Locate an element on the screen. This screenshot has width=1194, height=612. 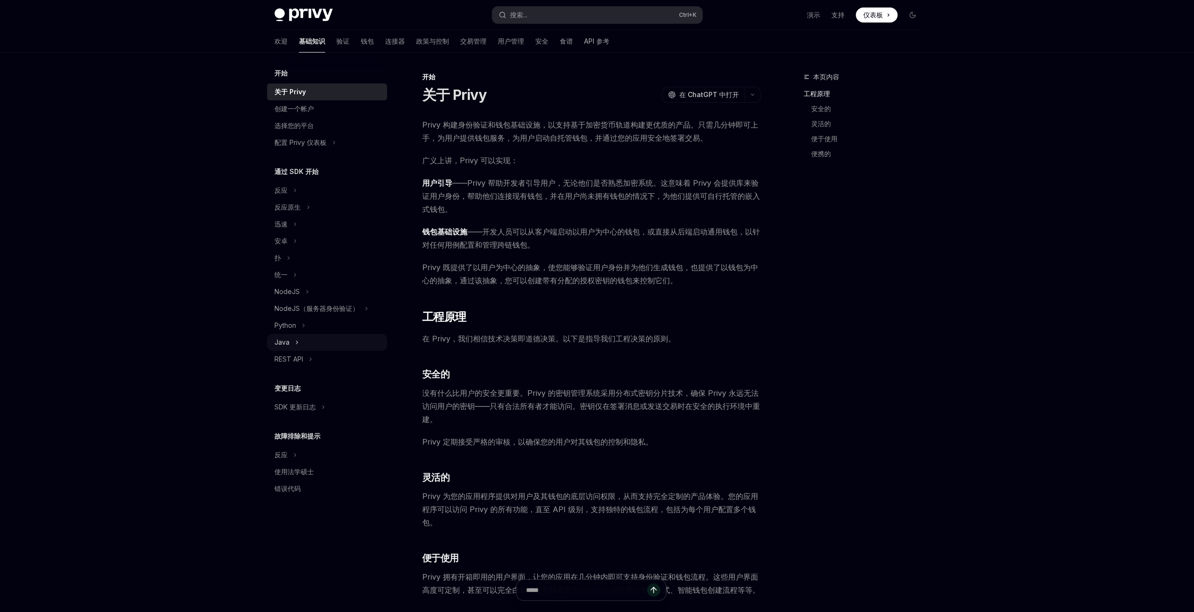
font: NodeJS（服务器身份验证） is located at coordinates (317, 308).